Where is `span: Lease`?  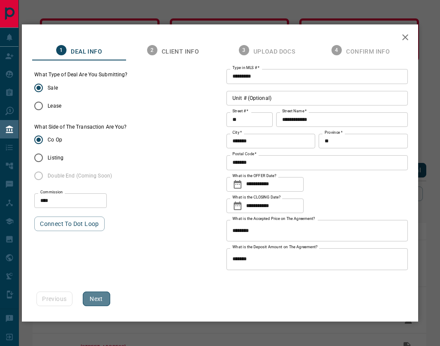 span: Lease is located at coordinates (54, 106).